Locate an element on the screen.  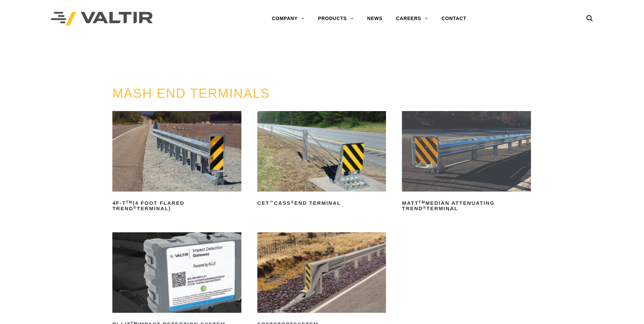
h2: MATT Median Attenuating TREND Terminal is located at coordinates (466, 206).